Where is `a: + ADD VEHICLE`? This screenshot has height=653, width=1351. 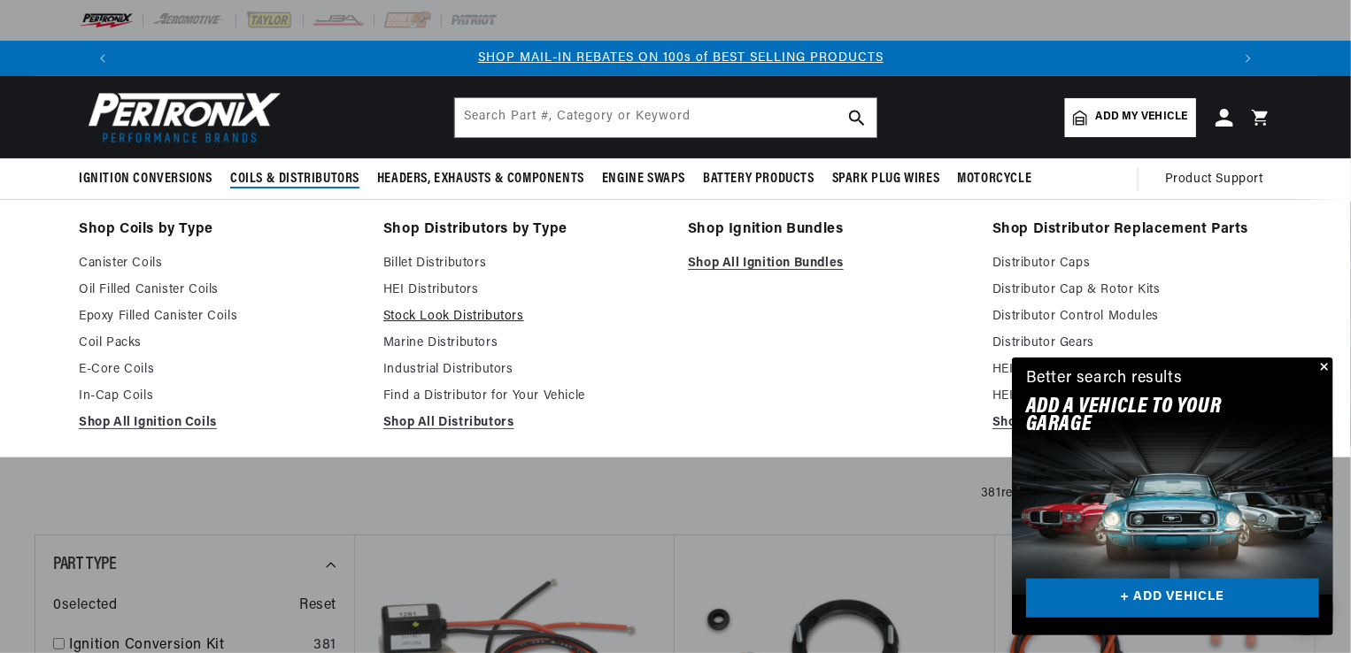 a: + ADD VEHICLE is located at coordinates (1172, 598).